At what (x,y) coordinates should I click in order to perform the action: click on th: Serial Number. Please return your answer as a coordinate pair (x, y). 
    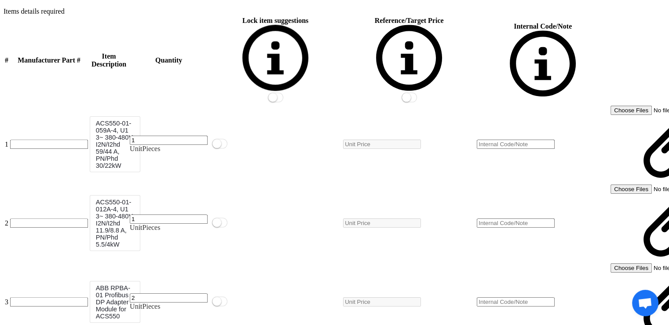
    Looking at the image, I should click on (7, 60).